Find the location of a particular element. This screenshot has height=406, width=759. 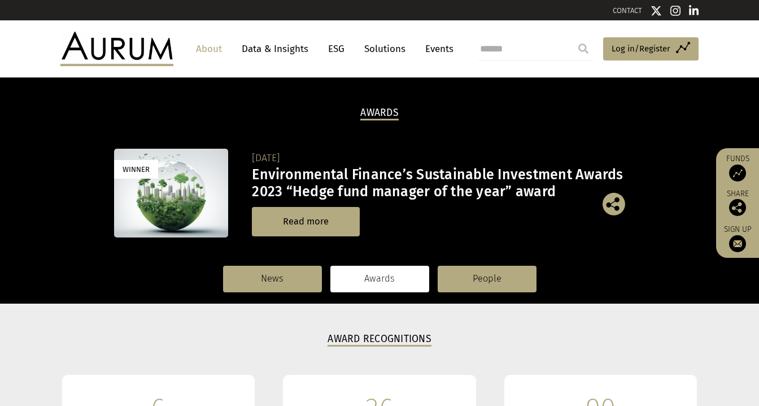

a: Solutions is located at coordinates (385, 49).